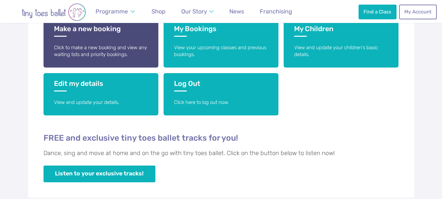 The width and height of the screenshot is (442, 199). I want to click on img: tiny toes ballet, so click(54, 12).